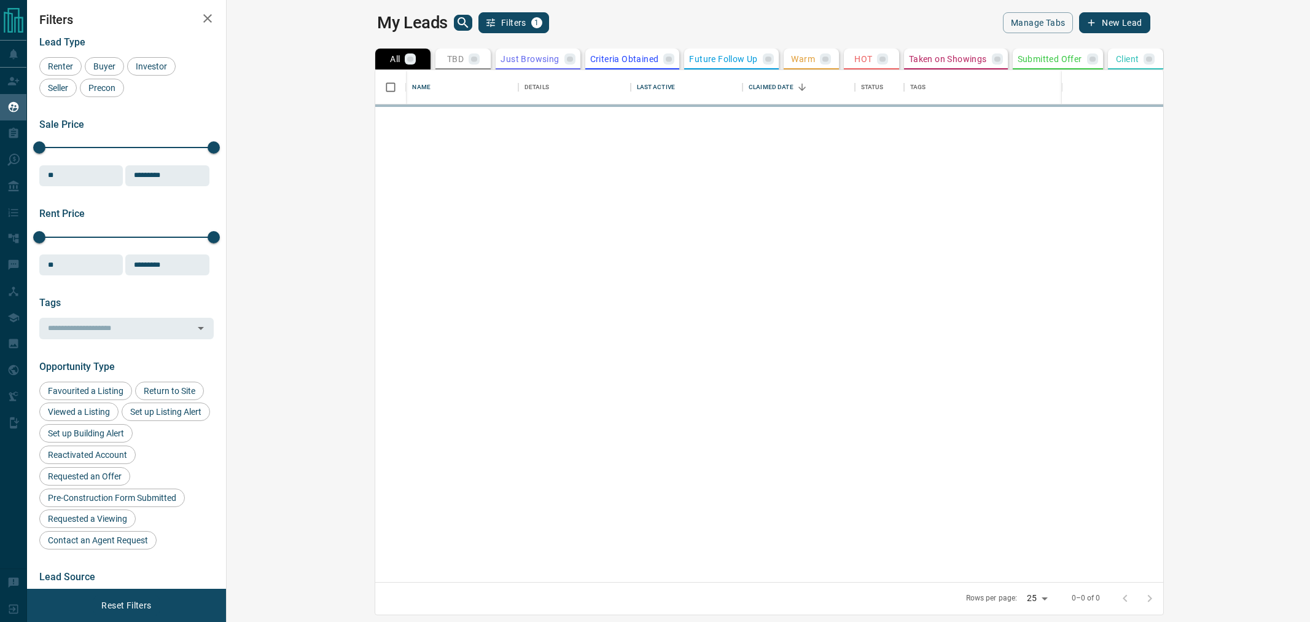  I want to click on span: Pre-Construction Form Submitted, so click(112, 498).